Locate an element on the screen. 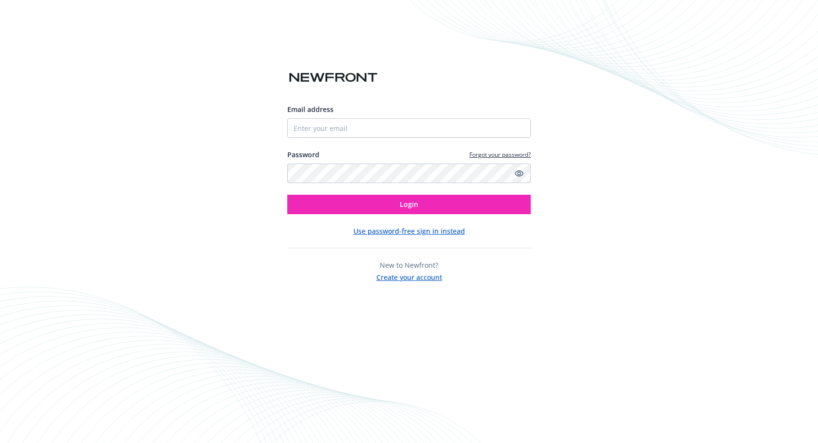  span: New to Newfront? is located at coordinates (409, 265).